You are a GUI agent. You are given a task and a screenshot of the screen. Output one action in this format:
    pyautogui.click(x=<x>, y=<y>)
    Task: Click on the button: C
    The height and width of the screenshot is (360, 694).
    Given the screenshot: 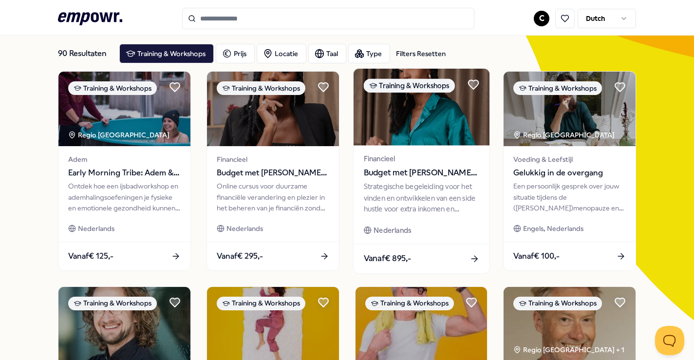 What is the action you would take?
    pyautogui.click(x=541, y=19)
    